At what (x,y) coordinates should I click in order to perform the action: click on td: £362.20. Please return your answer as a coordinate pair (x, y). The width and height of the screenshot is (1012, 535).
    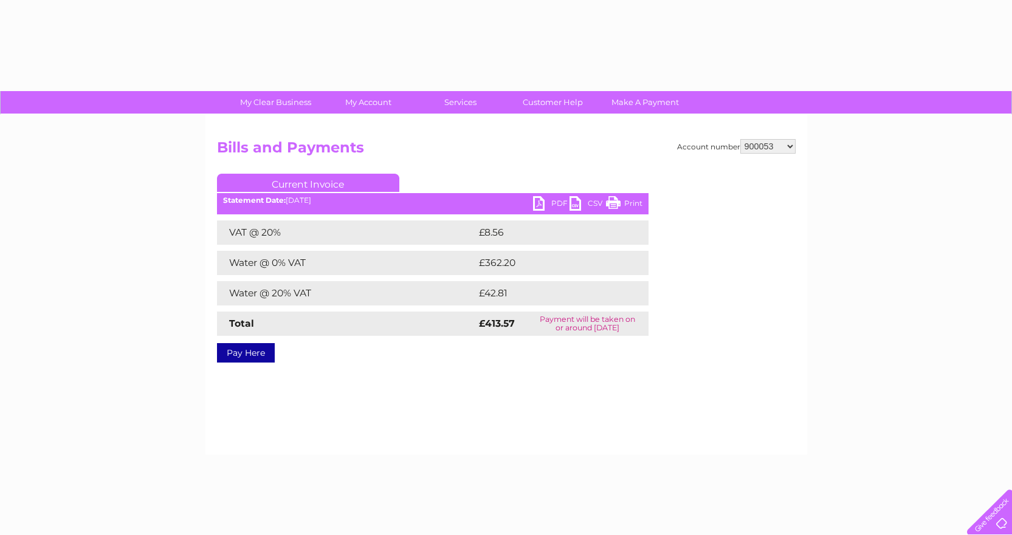
    Looking at the image, I should click on (551, 263).